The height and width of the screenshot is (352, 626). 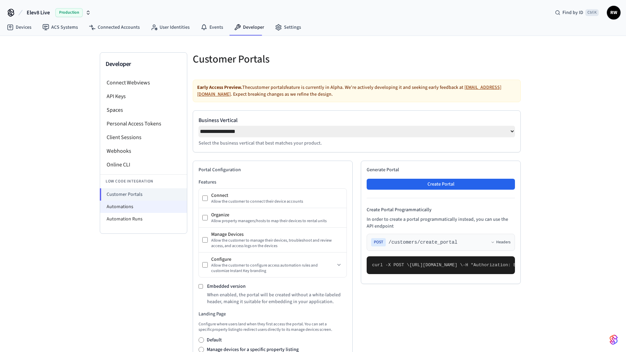 I want to click on div: Find by IDCtrl K, so click(x=577, y=13).